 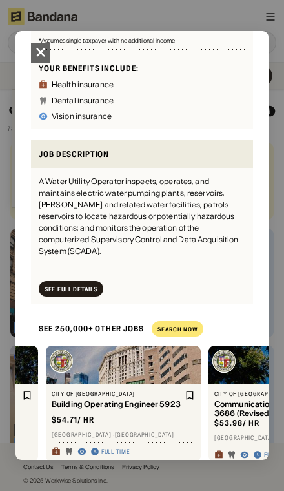 What do you see at coordinates (237, 423) in the screenshot?
I see `div: $ 53.98 / hr` at bounding box center [237, 423].